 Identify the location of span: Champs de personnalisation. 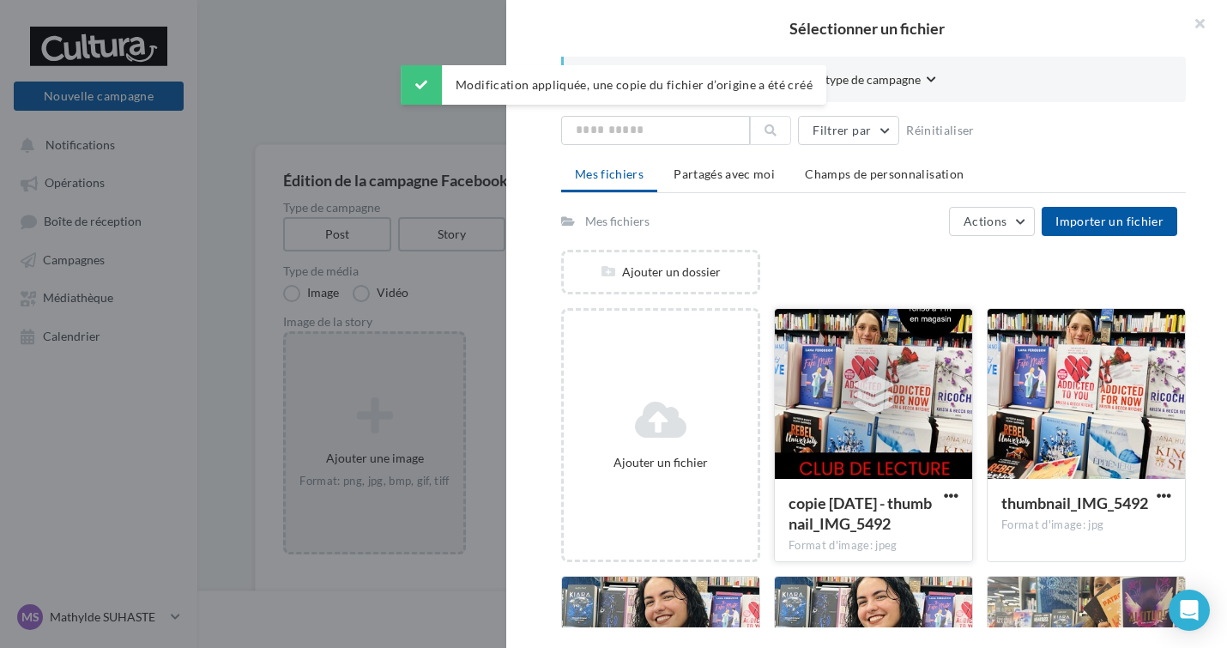
(883, 173).